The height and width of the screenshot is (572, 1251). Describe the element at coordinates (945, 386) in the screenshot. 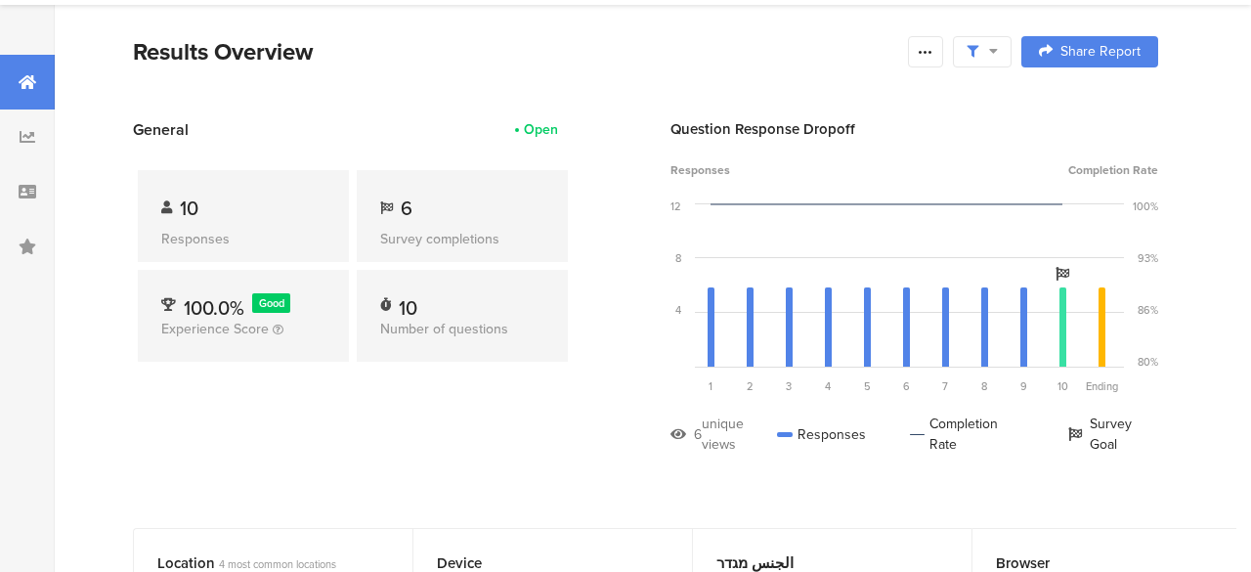

I see `span: 7` at that location.